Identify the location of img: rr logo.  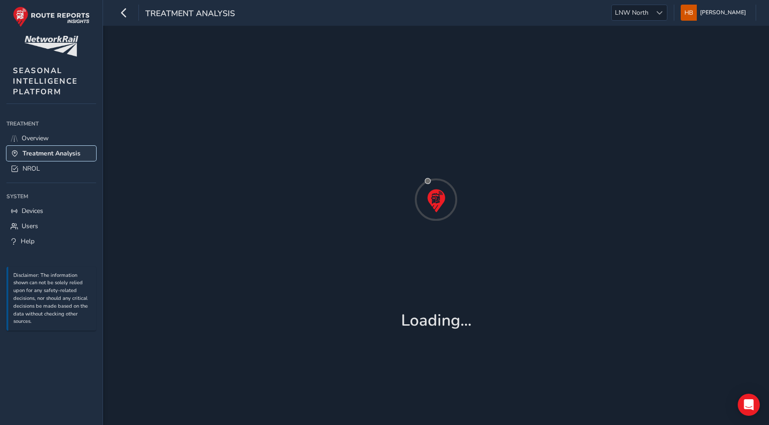
(51, 17).